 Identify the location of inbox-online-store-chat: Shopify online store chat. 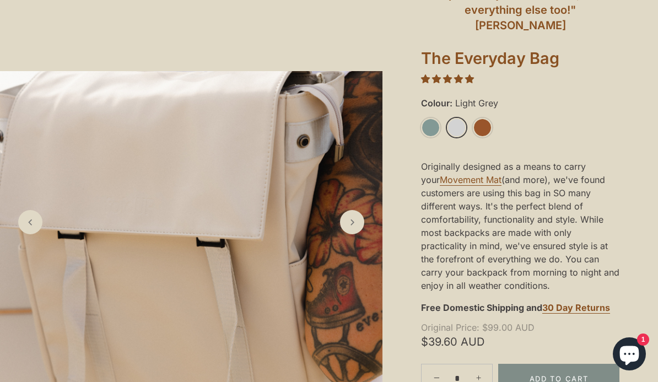
(629, 355).